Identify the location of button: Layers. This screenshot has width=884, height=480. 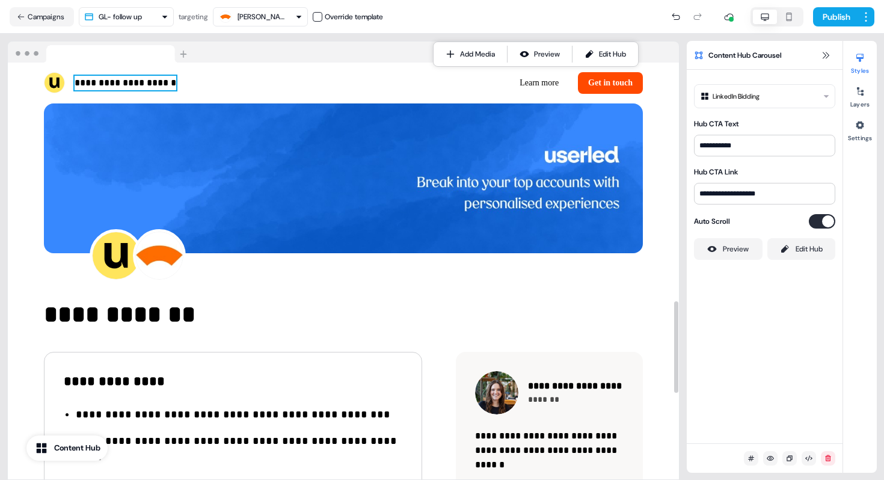
(860, 95).